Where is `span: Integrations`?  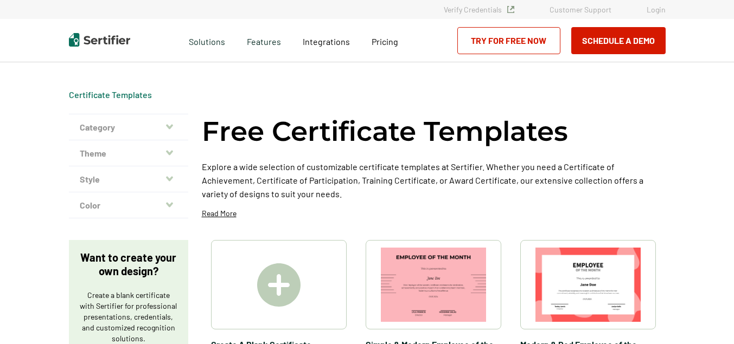 span: Integrations is located at coordinates (326, 41).